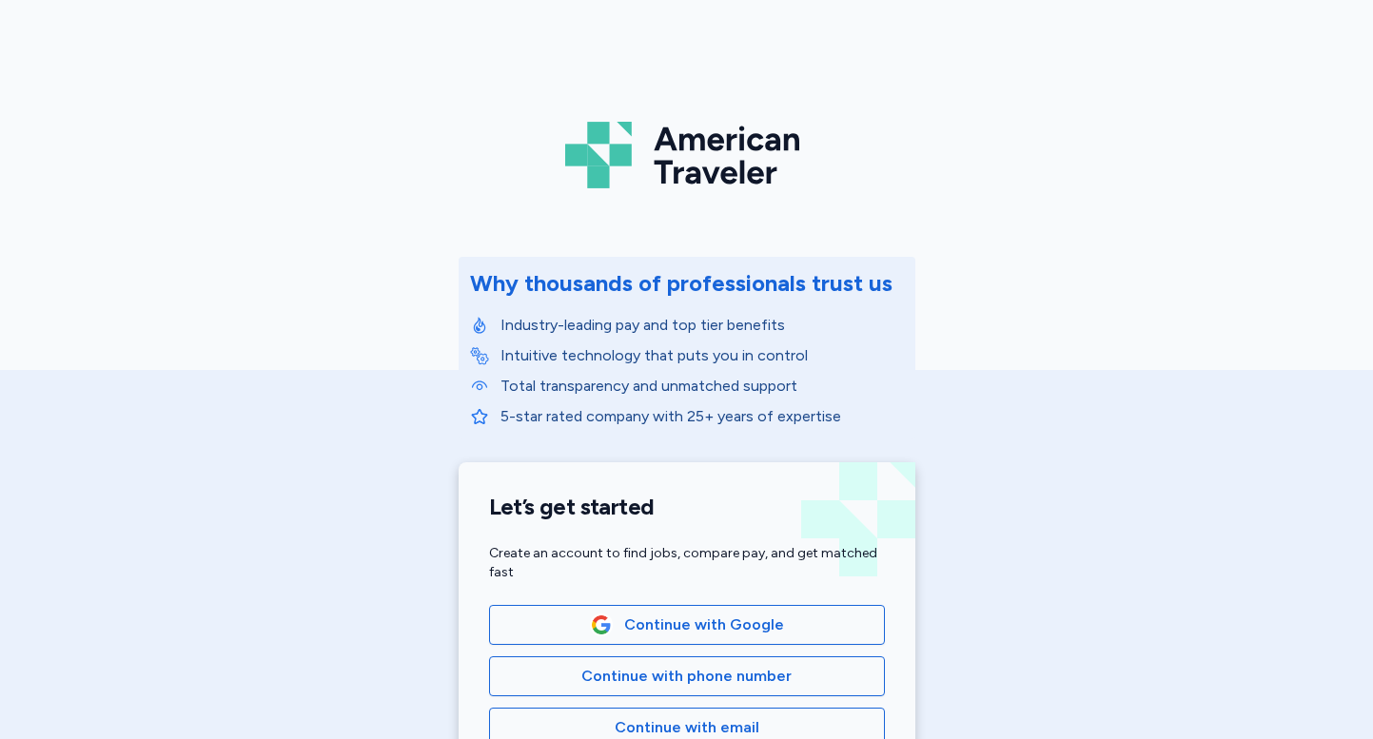  Describe the element at coordinates (702, 386) in the screenshot. I see `p: Total transparency and unmatched support` at that location.